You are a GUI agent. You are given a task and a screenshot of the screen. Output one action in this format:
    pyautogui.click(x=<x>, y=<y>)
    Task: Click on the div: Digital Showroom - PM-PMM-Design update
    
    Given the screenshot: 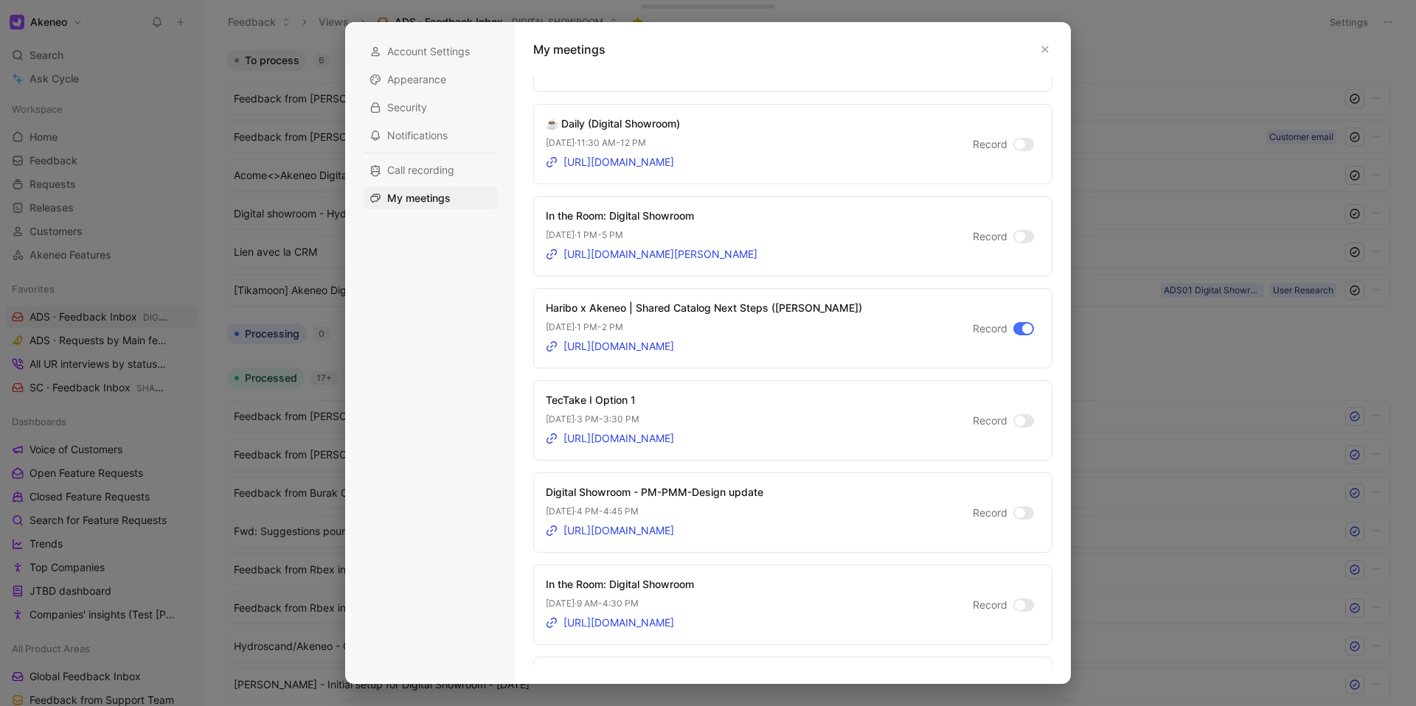 What is the action you would take?
    pyautogui.click(x=654, y=493)
    